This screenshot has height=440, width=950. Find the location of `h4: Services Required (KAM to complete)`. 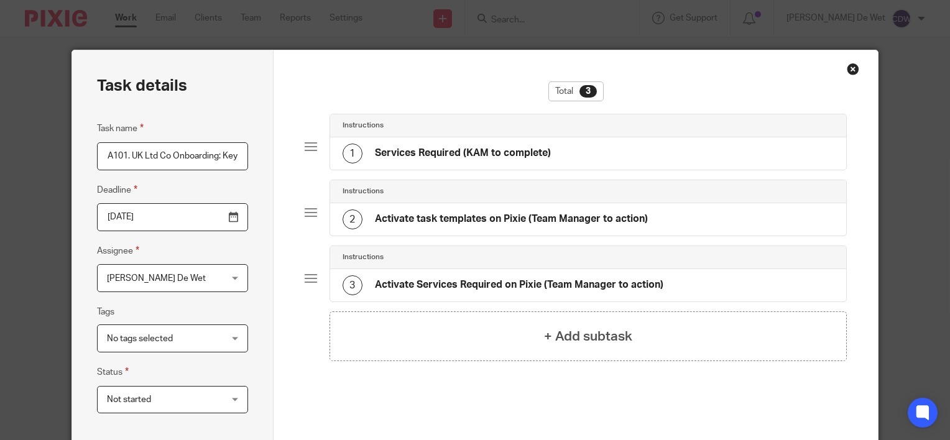

h4: Services Required (KAM to complete) is located at coordinates (463, 153).